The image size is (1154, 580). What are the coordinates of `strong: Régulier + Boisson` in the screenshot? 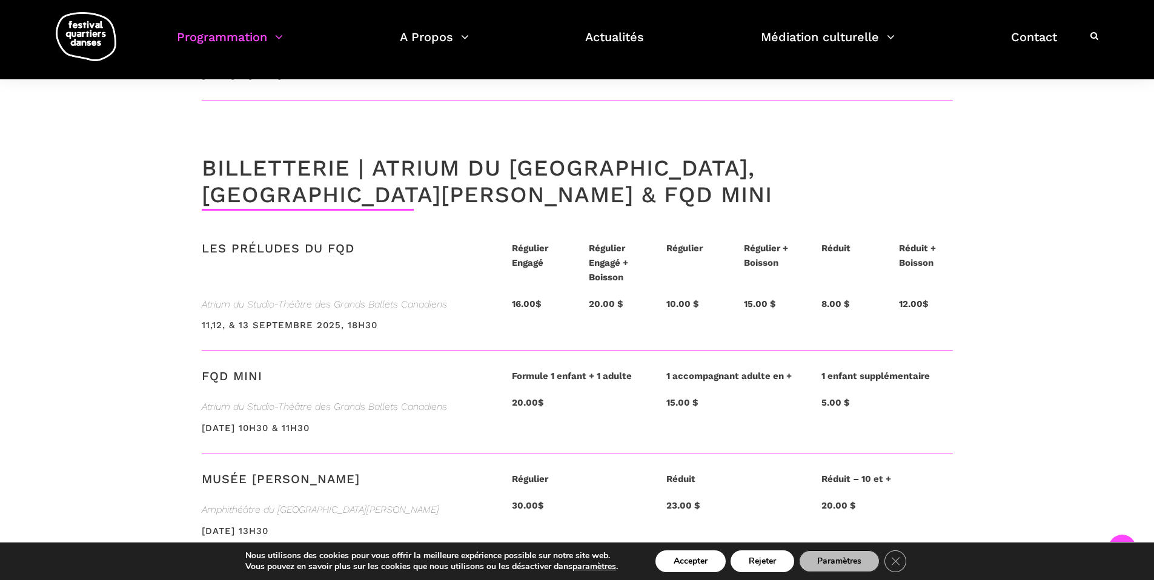 It's located at (765, 256).